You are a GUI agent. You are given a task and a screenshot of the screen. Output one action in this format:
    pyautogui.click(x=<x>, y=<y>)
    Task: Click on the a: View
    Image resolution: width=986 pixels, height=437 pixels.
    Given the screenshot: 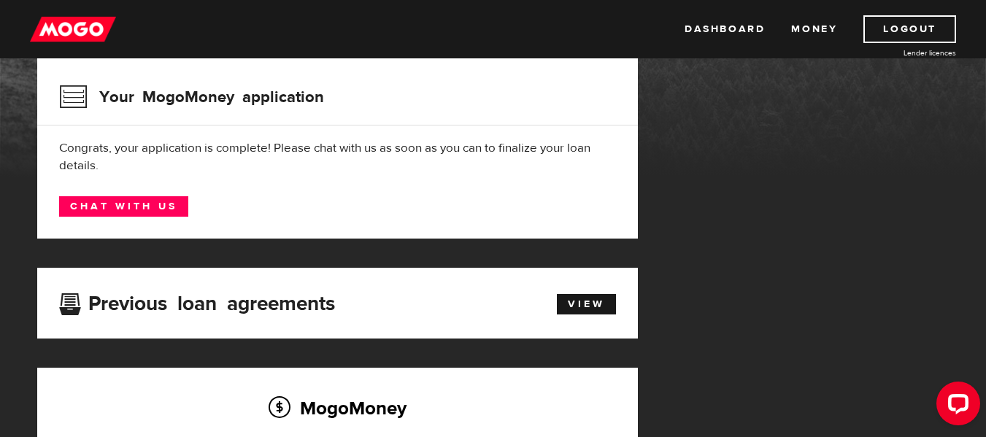 What is the action you would take?
    pyautogui.click(x=586, y=304)
    